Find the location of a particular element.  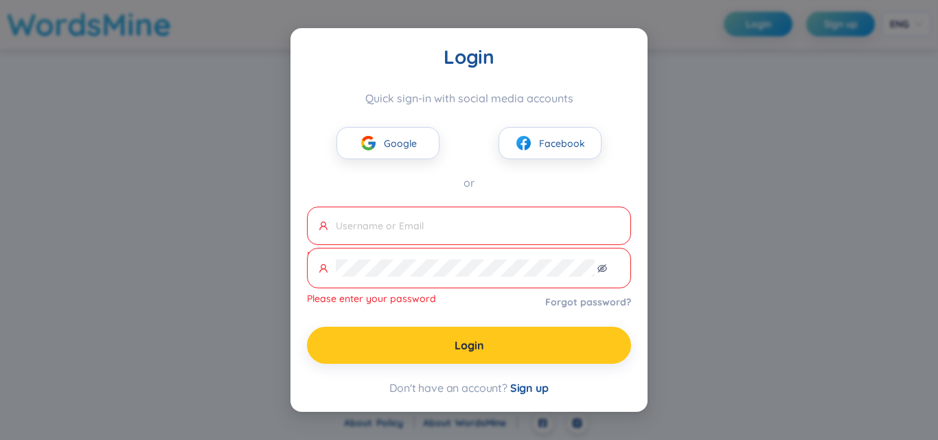

button: facebookFacebook is located at coordinates (550, 143).